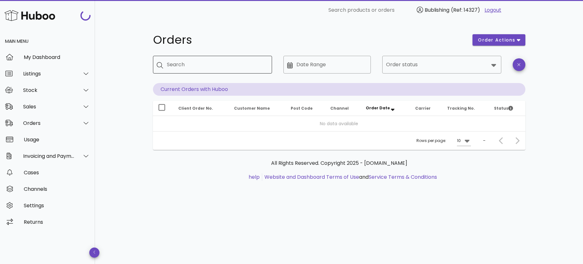 Image resolution: width=583 pixels, height=264 pixels. Describe the element at coordinates (504, 108) in the screenshot. I see `span: Status` at that location.